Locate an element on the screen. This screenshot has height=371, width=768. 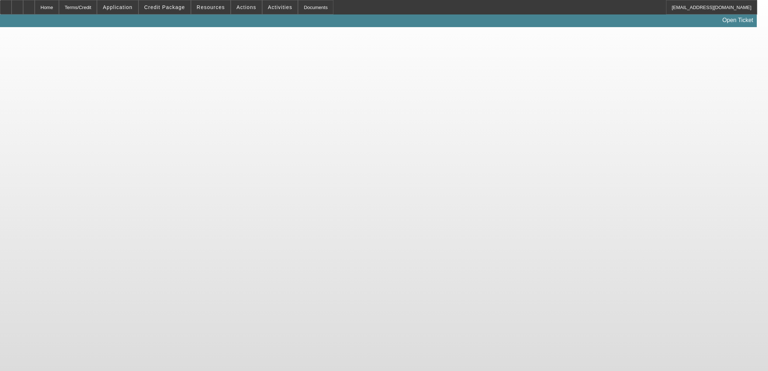
span: Activities is located at coordinates (280, 7).